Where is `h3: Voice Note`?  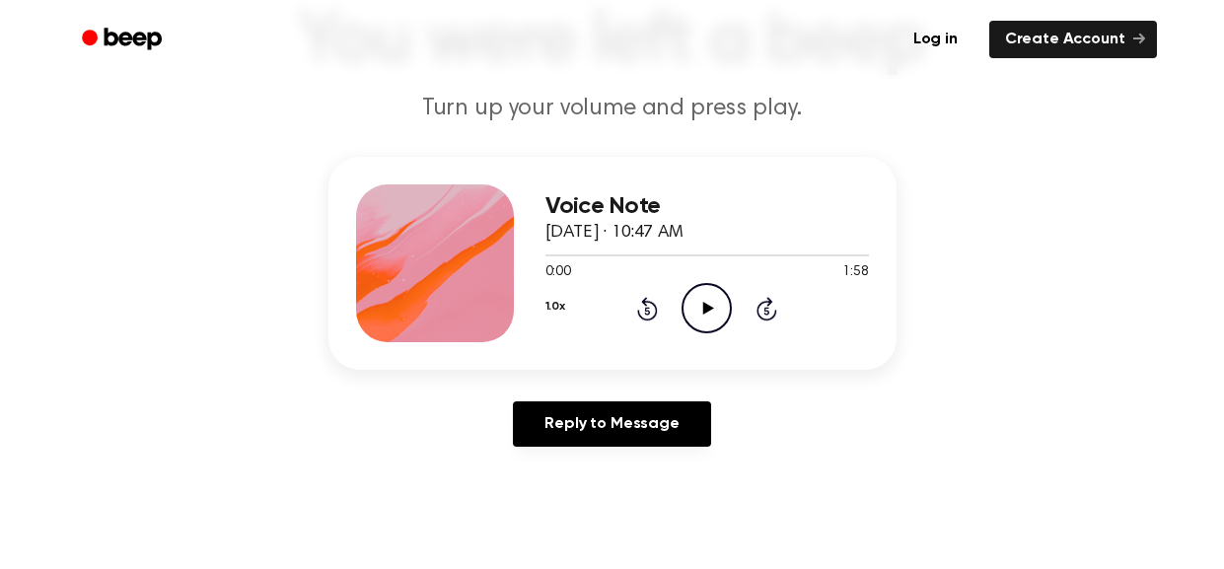
h3: Voice Note is located at coordinates (707, 206).